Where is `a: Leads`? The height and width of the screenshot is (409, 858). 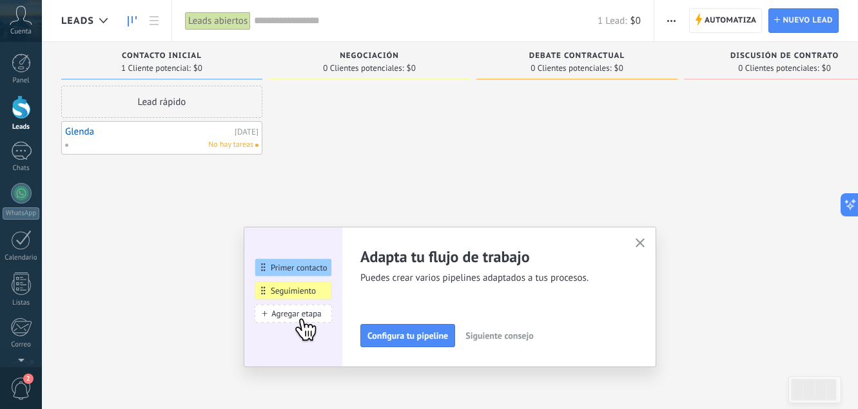 a: Leads is located at coordinates (132, 21).